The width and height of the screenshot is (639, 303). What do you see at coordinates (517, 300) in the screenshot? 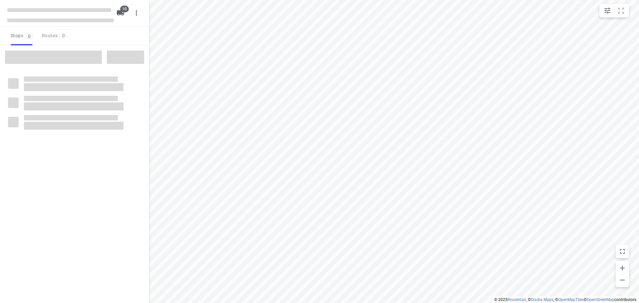
I see `a: Routetitan` at bounding box center [517, 300].